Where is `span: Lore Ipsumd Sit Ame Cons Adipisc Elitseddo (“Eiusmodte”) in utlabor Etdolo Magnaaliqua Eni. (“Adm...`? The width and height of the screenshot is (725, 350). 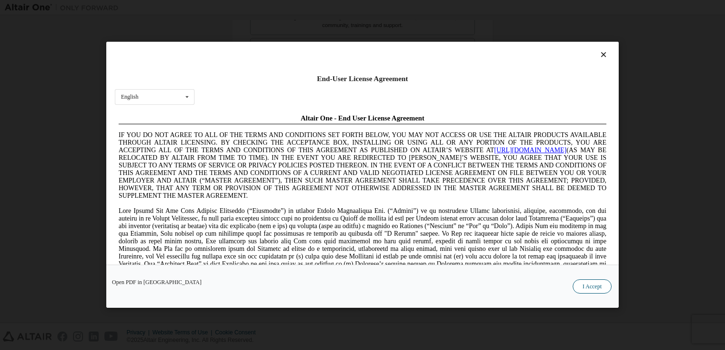 span: Lore Ipsumd Sit Ame Cons Adipisc Elitseddo (“Eiusmodte”) in utlabor Etdolo Magnaaliqua Eni. (“Adm... is located at coordinates (248, 131).